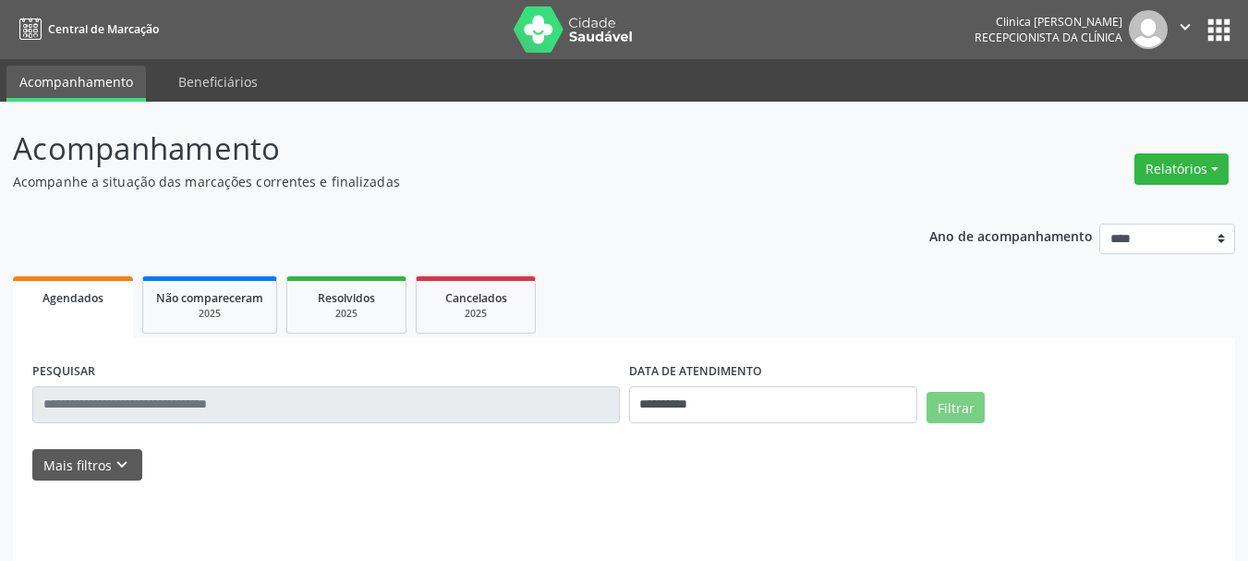 Image resolution: width=1248 pixels, height=561 pixels. What do you see at coordinates (86, 29) in the screenshot?
I see `a: Central de Marcação` at bounding box center [86, 29].